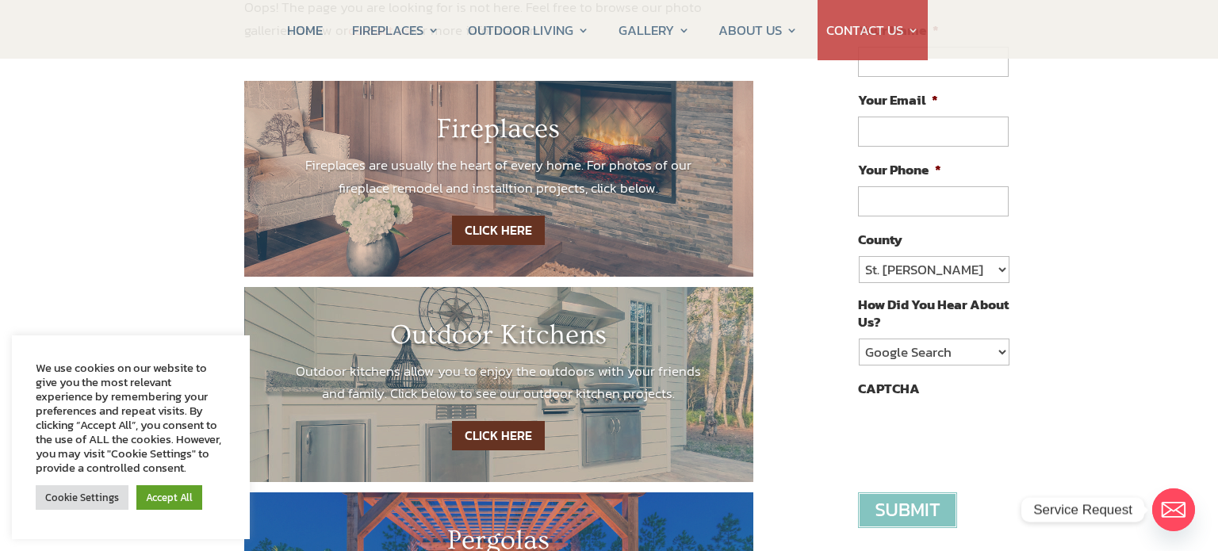 The image size is (1218, 551). I want to click on p: Fireplaces are usually the heart of every home. For photos of our fireplace remodel and installti..., so click(499, 177).